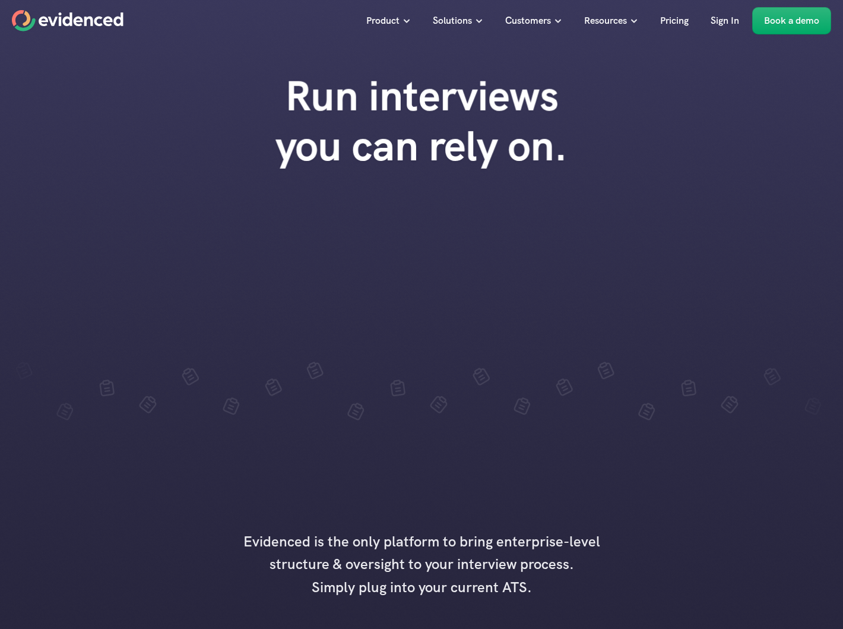 Image resolution: width=843 pixels, height=629 pixels. Describe the element at coordinates (421, 121) in the screenshot. I see `h1: Run interviews you can rely on.` at that location.